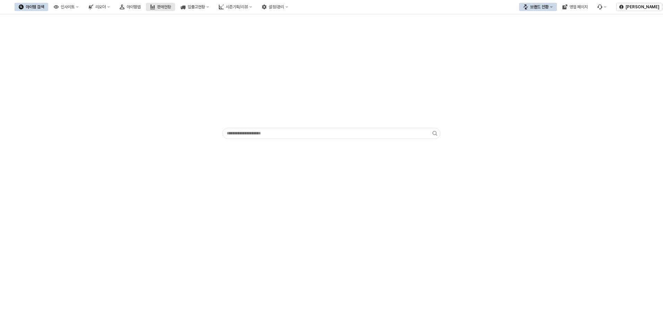 The height and width of the screenshot is (320, 663). What do you see at coordinates (602, 7) in the screenshot?
I see `div: 버그 제보 및 기능 개선 요청` at bounding box center [602, 7].